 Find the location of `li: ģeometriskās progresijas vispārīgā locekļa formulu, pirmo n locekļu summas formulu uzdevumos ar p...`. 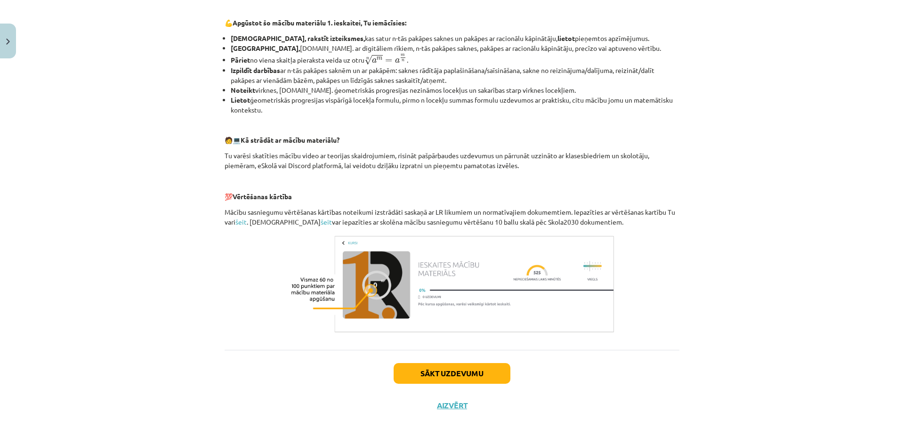

li: ģeometriskās progresijas vispārīgā locekļa formulu, pirmo n locekļu summas formulu uzdevumos ar p... is located at coordinates (455, 105).